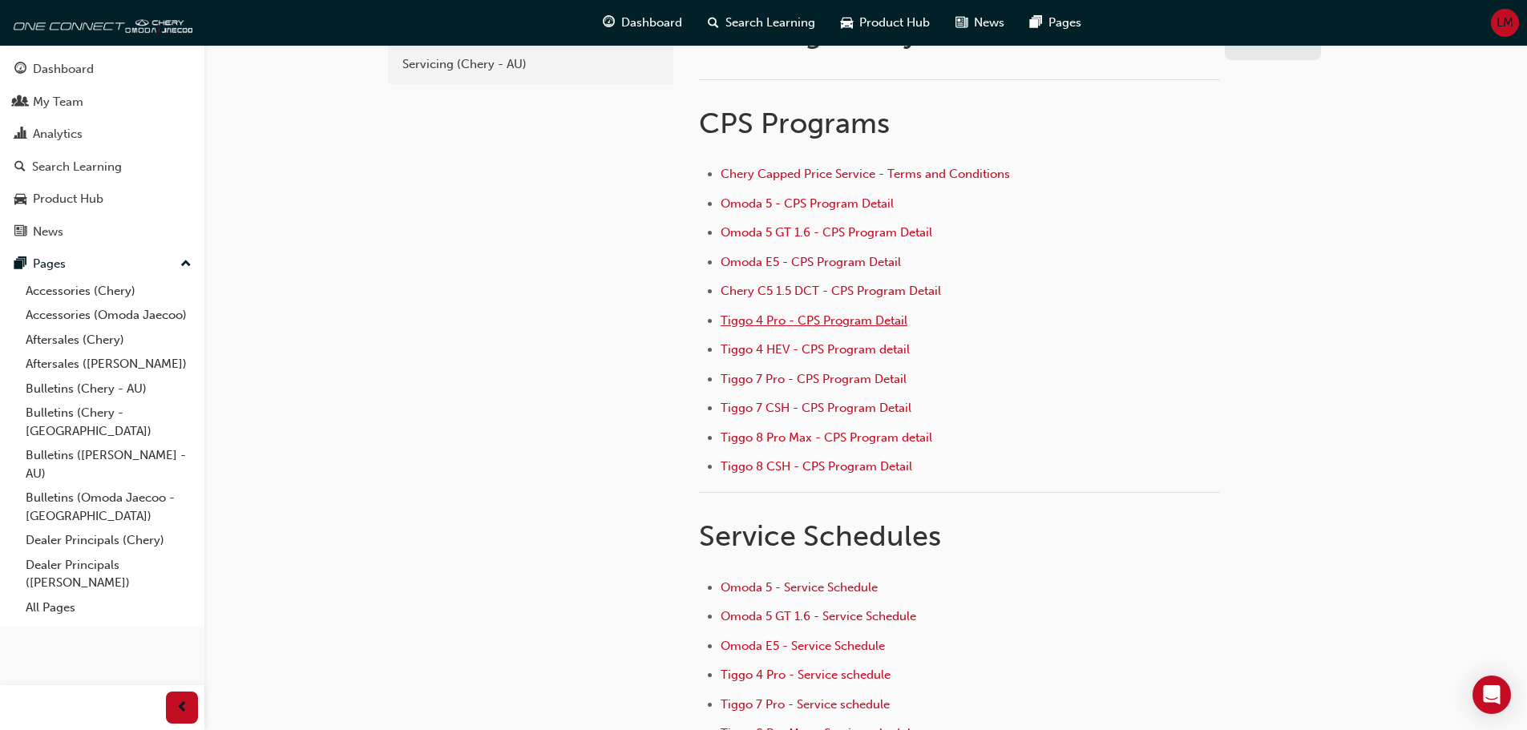  What do you see at coordinates (814, 321) in the screenshot?
I see `a: Tiggo 4 Pro - CPS Program Detail` at bounding box center [814, 321].